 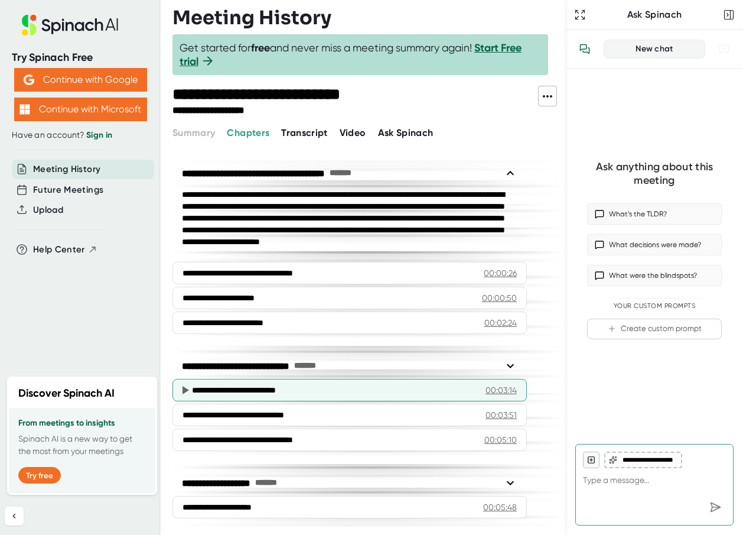 What do you see at coordinates (501, 323) in the screenshot?
I see `div: 00:02:24` at bounding box center [501, 323].